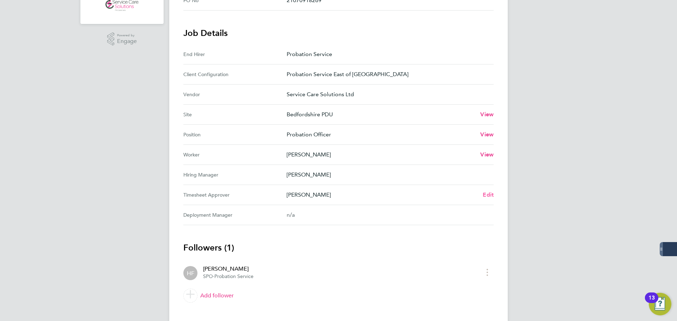 Image resolution: width=677 pixels, height=321 pixels. I want to click on button: timesheet menu, so click(487, 272).